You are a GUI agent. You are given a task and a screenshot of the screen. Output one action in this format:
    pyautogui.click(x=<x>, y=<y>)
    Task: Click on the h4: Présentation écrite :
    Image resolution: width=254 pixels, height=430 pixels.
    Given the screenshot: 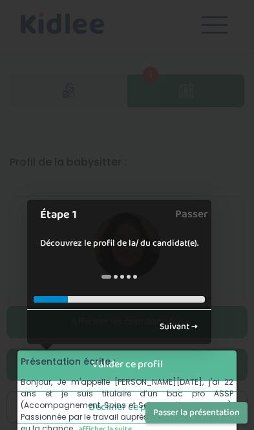 What is the action you would take?
    pyautogui.click(x=127, y=362)
    